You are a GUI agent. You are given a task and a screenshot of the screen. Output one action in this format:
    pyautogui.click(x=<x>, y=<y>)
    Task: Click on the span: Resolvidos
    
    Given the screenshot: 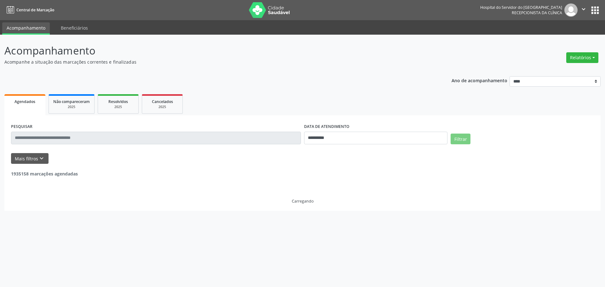 What is the action you would take?
    pyautogui.click(x=118, y=101)
    